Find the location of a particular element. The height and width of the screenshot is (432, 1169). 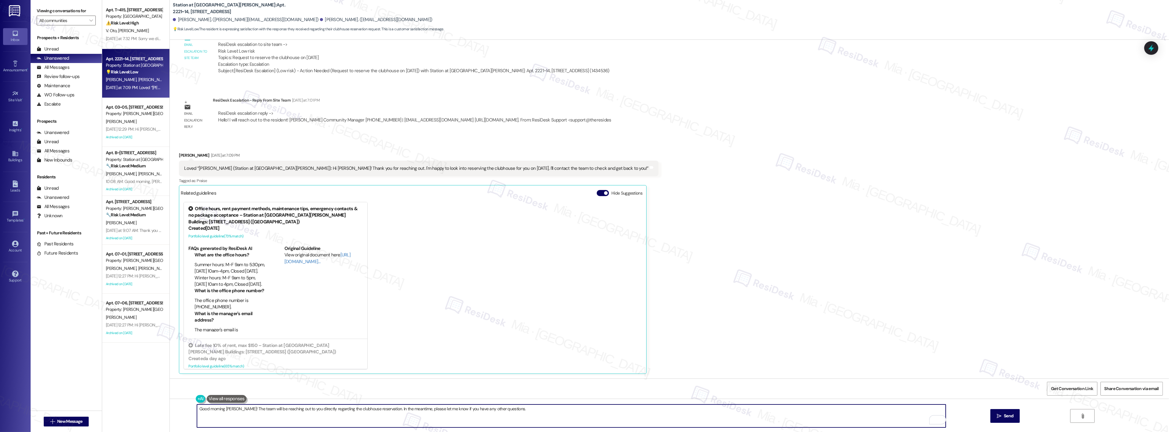

div: Portfolio level guideline ( 65 % match) is located at coordinates (276, 366).